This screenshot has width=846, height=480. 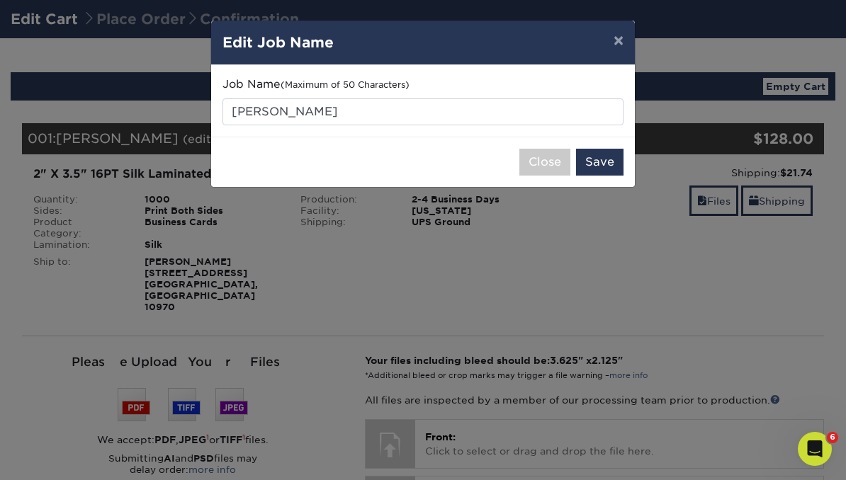 I want to click on label: Job Name, so click(x=316, y=84).